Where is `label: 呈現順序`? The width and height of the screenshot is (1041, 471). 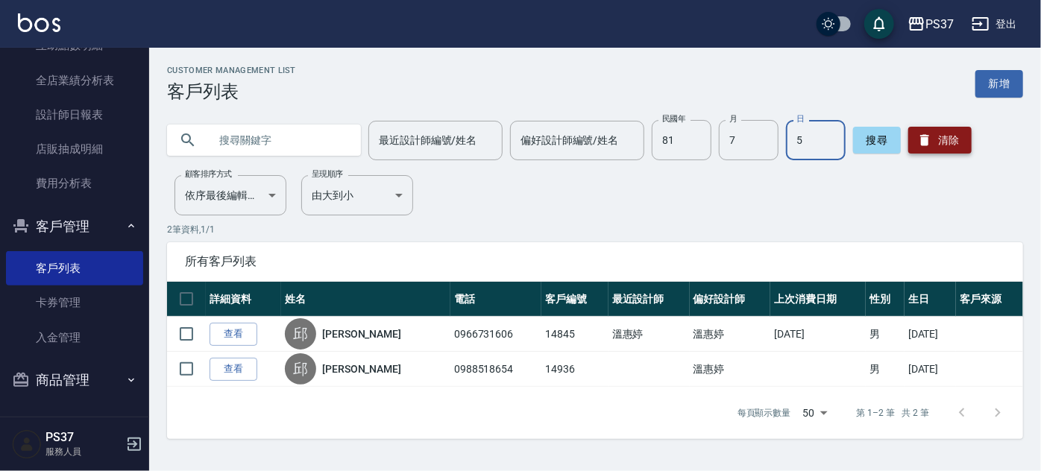
label: 呈現順序 is located at coordinates (327, 174).